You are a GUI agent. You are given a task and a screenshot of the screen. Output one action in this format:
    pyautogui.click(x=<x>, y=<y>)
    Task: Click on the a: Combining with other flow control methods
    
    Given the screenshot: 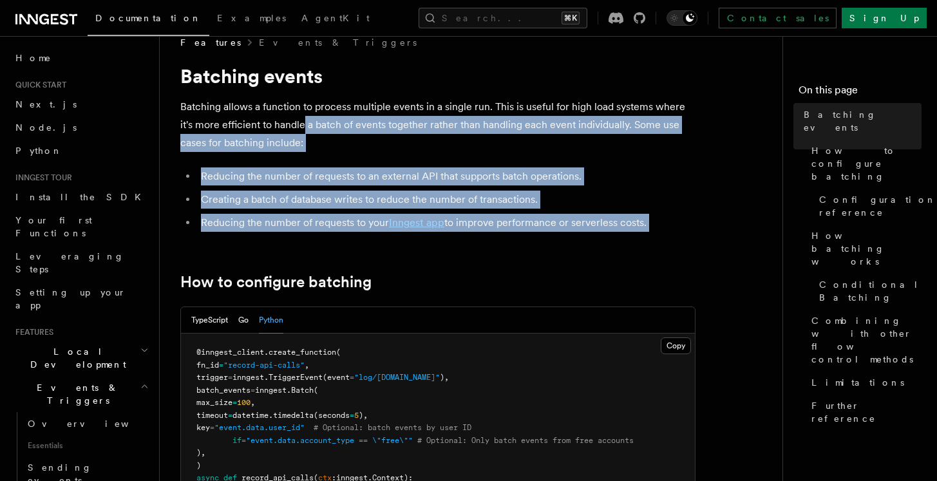 What is the action you would take?
    pyautogui.click(x=864, y=340)
    